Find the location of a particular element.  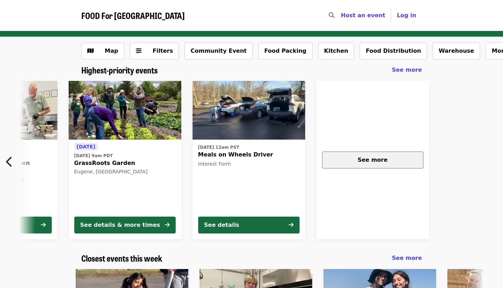

button: Warehouse is located at coordinates (456, 51).